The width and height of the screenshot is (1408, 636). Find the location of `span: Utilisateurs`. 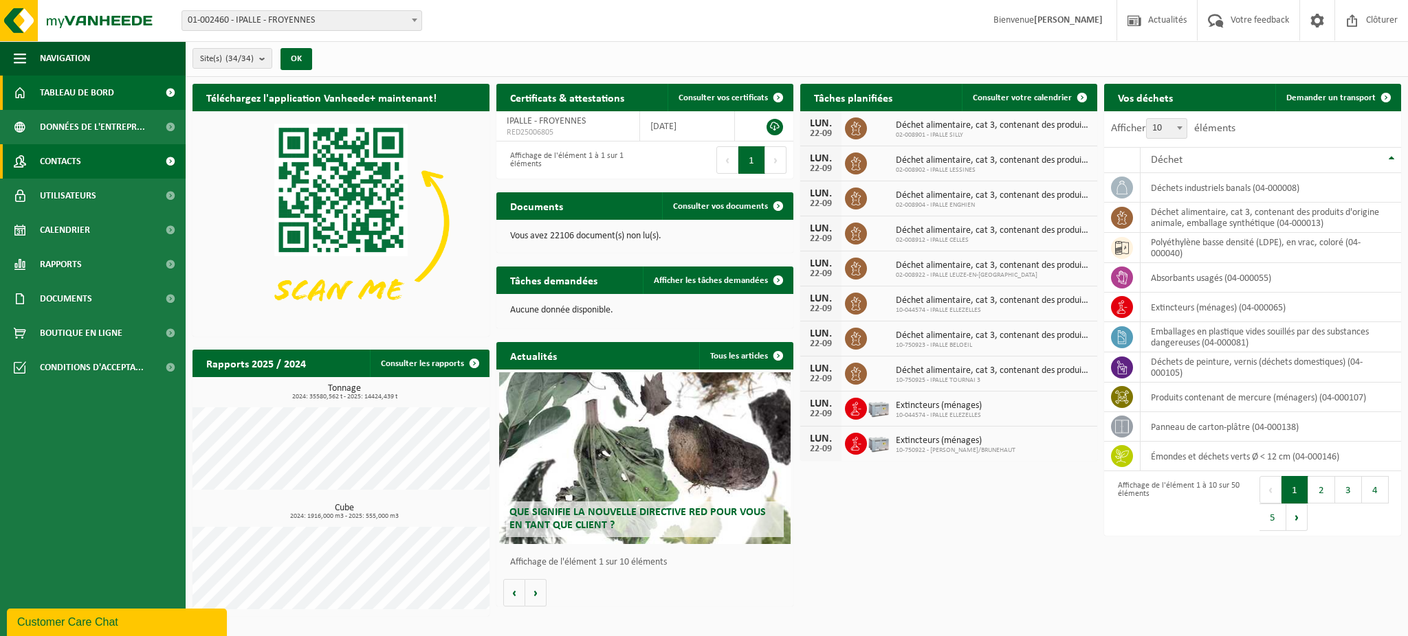

span: Utilisateurs is located at coordinates (68, 196).